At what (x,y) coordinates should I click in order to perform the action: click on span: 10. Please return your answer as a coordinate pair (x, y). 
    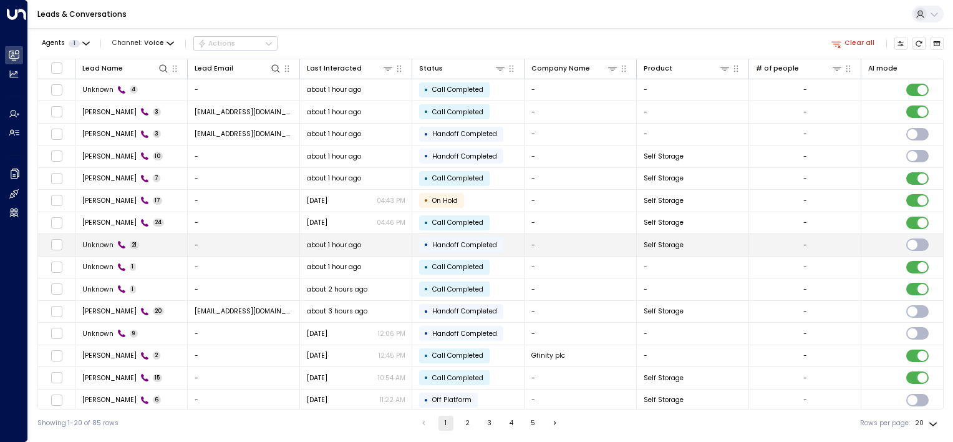
    Looking at the image, I should click on (158, 156).